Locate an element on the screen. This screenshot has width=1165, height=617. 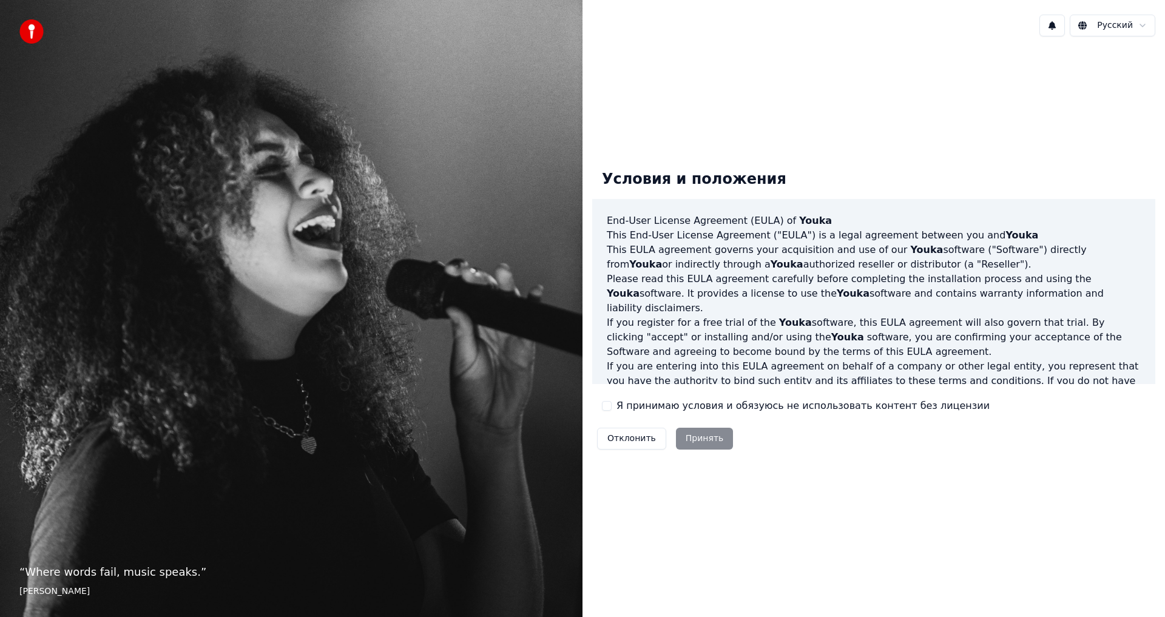
button: Отклонить is located at coordinates (632, 439).